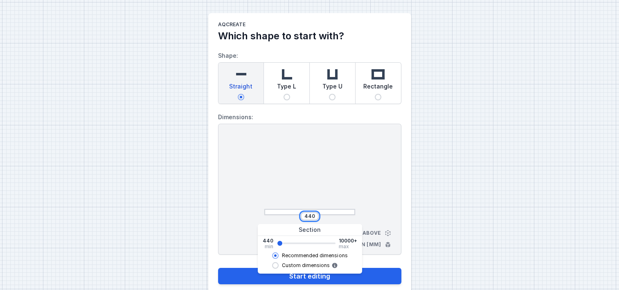  I want to click on span: max, so click(344, 246).